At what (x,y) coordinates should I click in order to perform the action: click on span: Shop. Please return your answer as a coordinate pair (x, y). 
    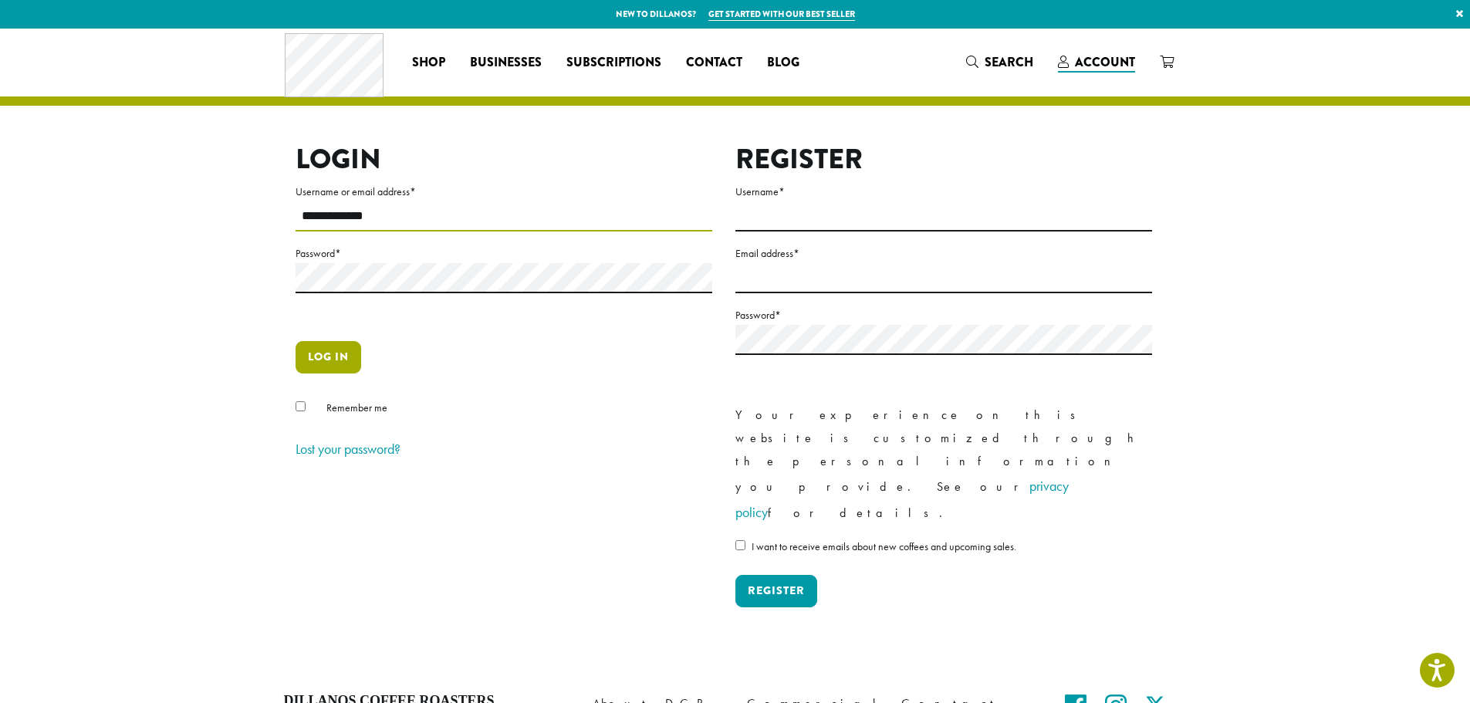
    Looking at the image, I should click on (428, 63).